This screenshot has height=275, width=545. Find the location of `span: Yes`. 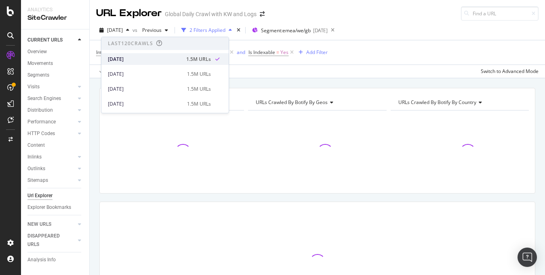

span: Yes is located at coordinates (284, 53).